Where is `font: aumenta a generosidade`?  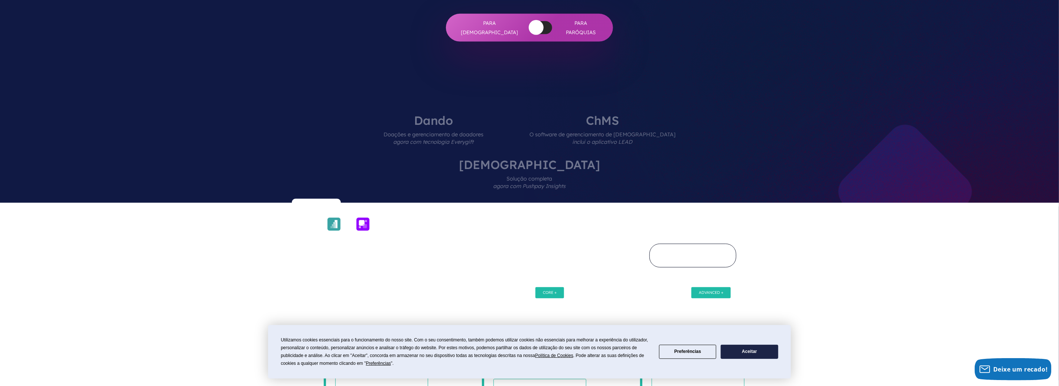 font: aumenta a generosidade is located at coordinates (458, 263).